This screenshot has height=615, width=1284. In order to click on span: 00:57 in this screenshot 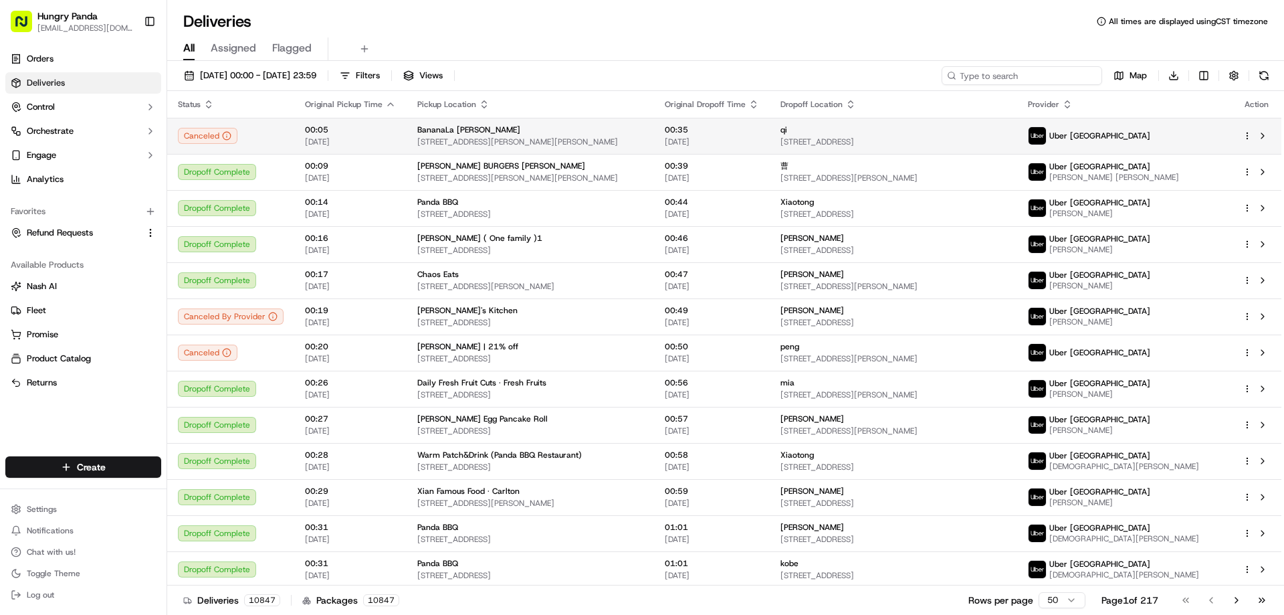, I will do `click(712, 419)`.